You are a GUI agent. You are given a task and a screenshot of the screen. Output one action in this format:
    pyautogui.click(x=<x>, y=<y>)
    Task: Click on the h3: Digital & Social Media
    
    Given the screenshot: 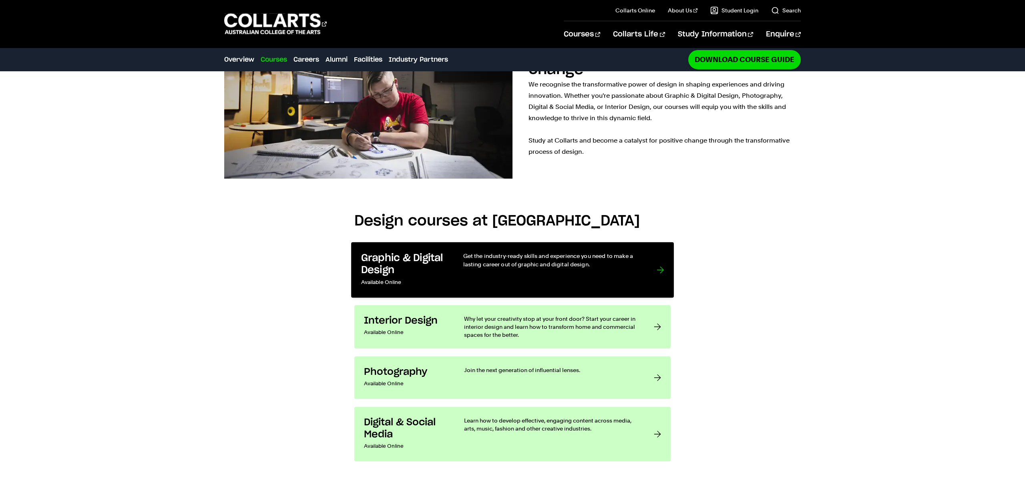 What is the action you would take?
    pyautogui.click(x=406, y=429)
    